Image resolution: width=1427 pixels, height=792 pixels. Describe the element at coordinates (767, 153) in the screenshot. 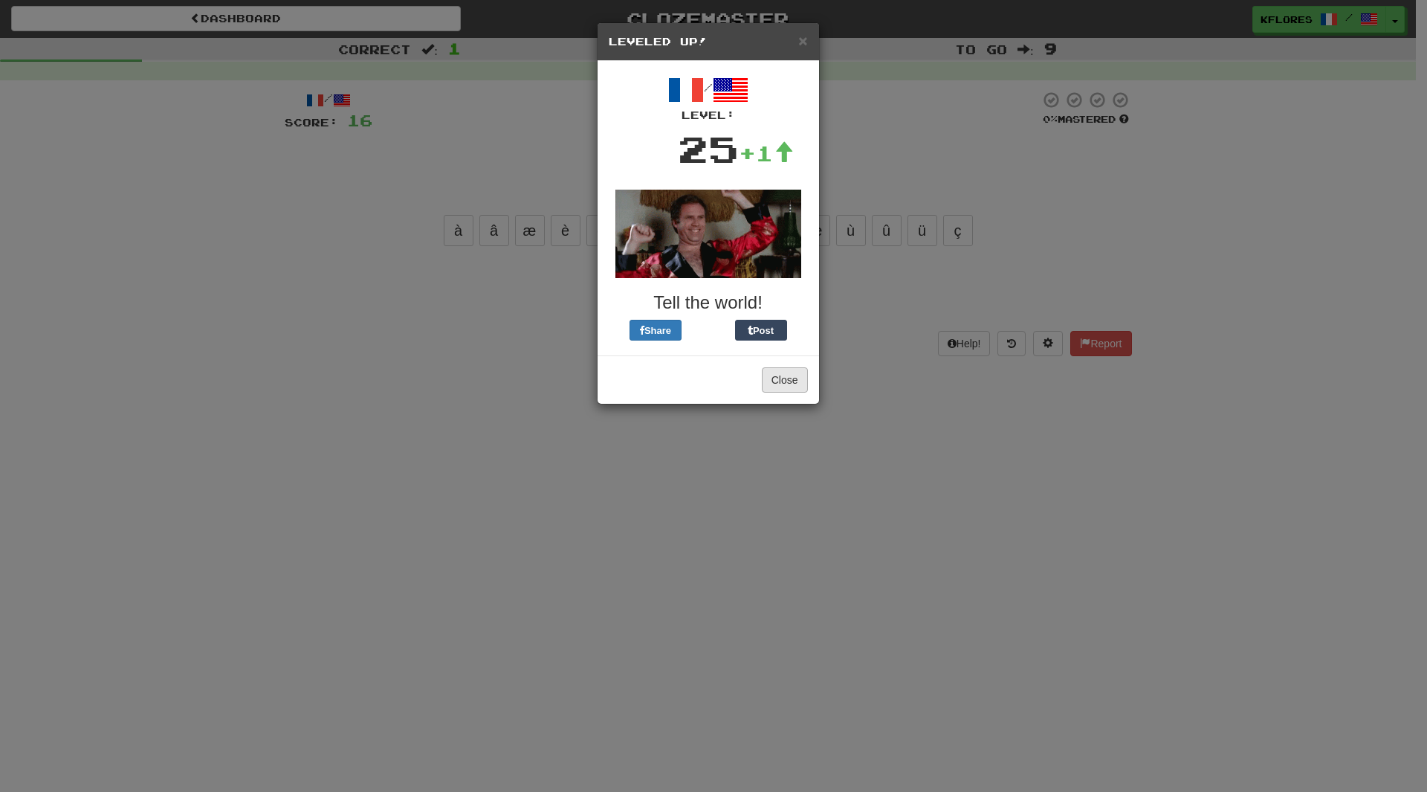

I see `div: +1` at that location.